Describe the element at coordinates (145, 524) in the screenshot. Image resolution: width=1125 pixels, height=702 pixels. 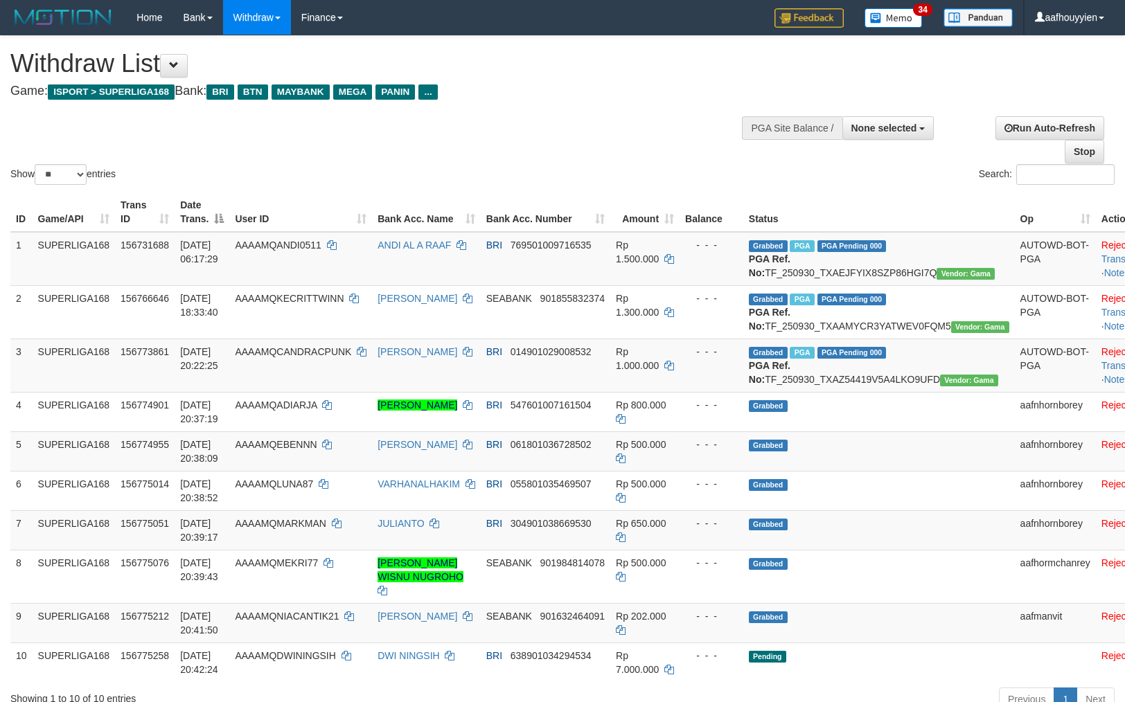
I see `span: 156775051` at that location.